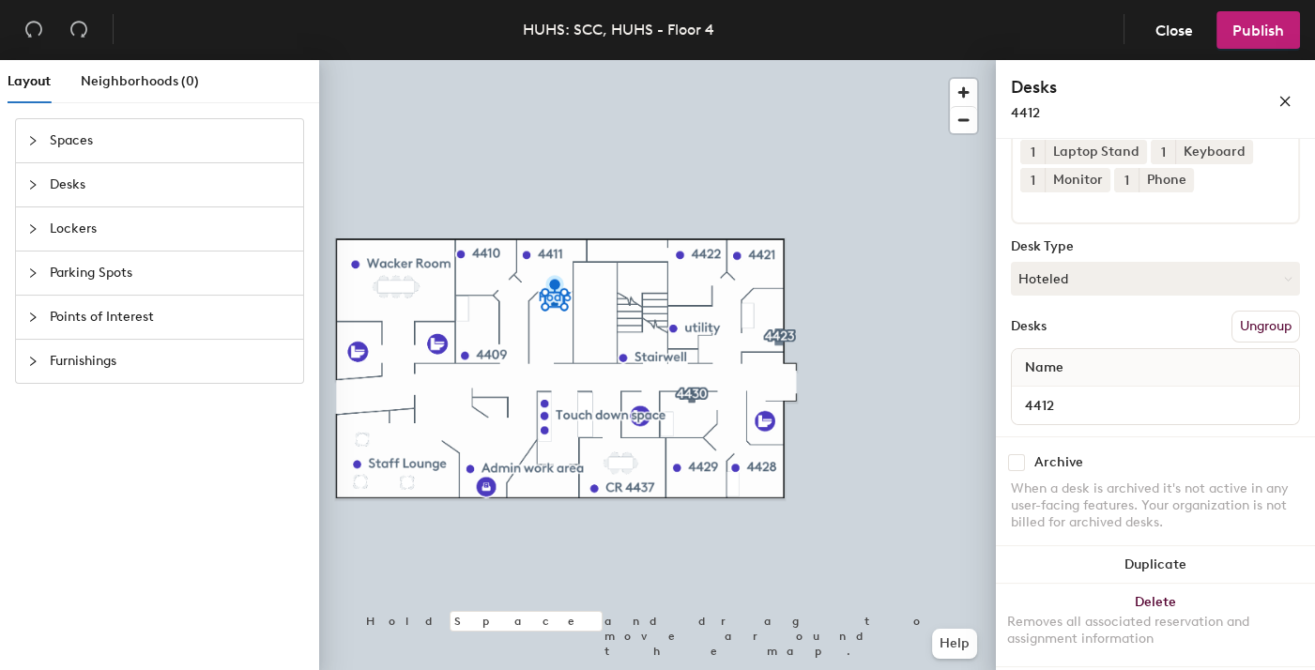 This screenshot has height=670, width=1315. What do you see at coordinates (1258, 30) in the screenshot?
I see `span: Publish` at bounding box center [1258, 30].